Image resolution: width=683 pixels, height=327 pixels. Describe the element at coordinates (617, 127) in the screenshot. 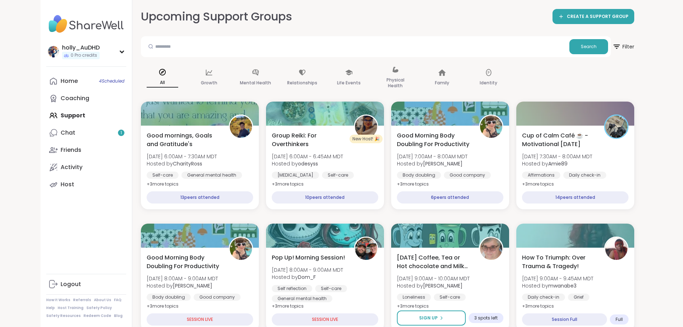

I see `img: Amie89` at that location.